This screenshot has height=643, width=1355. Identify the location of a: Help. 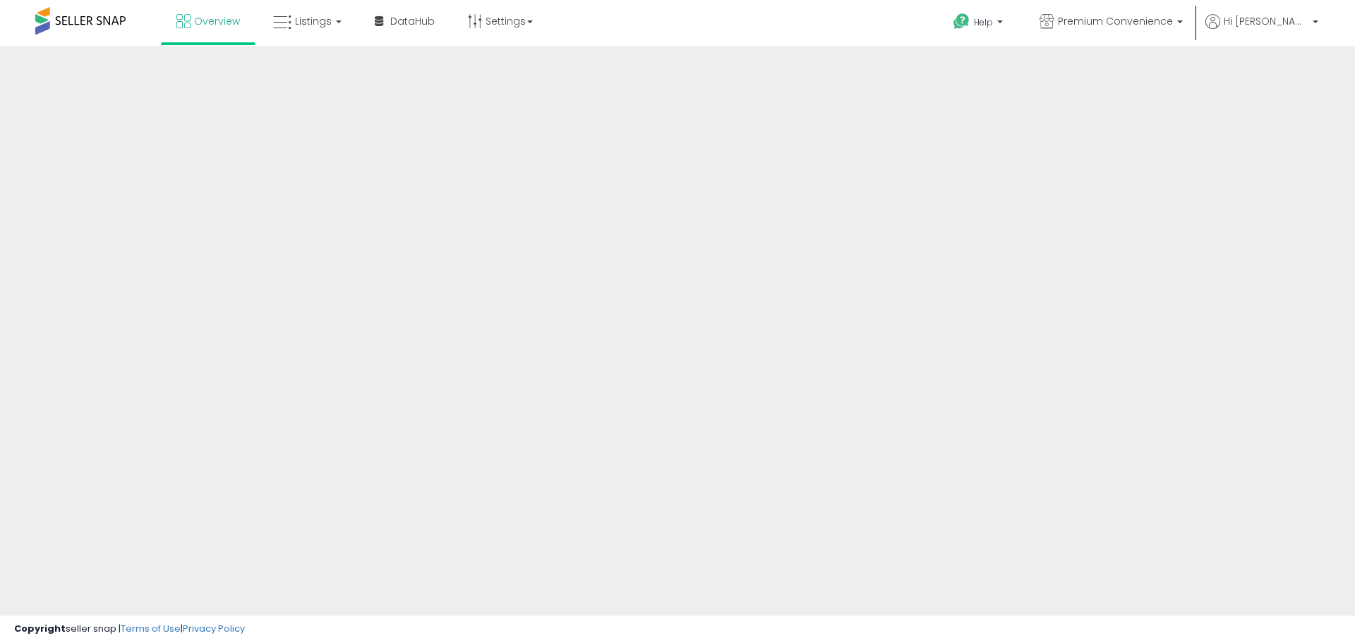
(980, 24).